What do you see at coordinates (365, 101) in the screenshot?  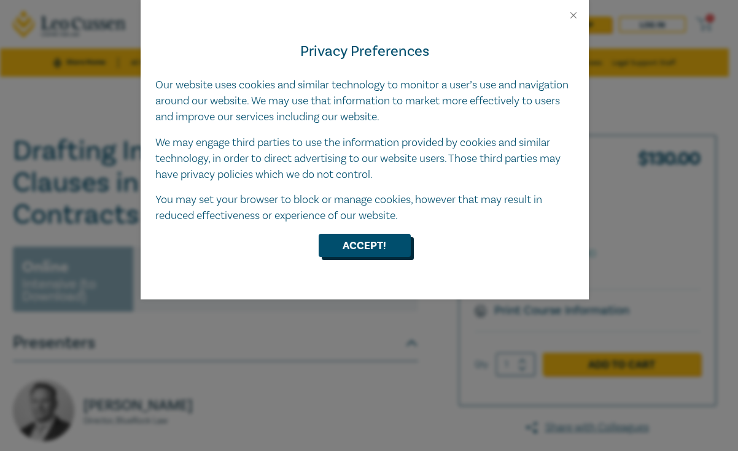 I see `p: Our website uses cookies and similar technology to monitor a user’s use and navigation around our...` at bounding box center [365, 101].